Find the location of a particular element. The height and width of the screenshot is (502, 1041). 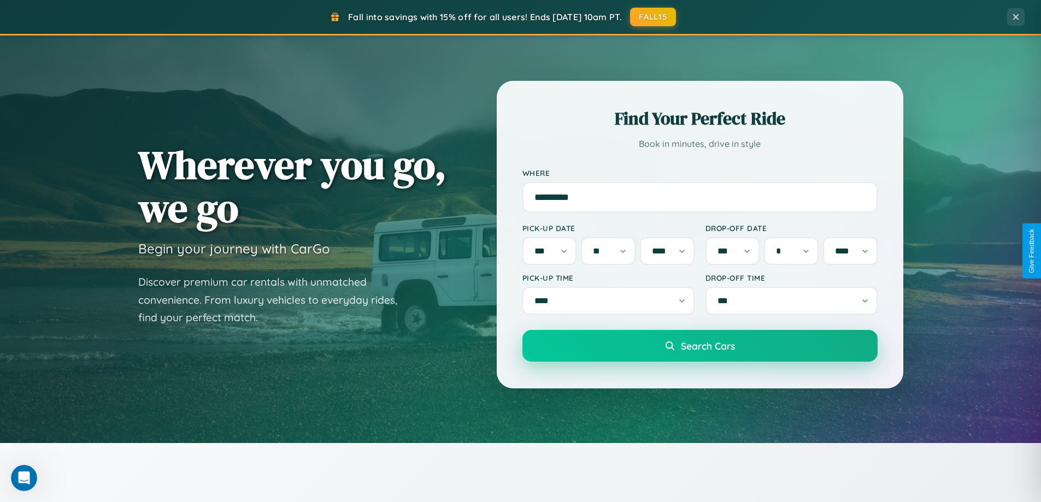

button: FALL15 is located at coordinates (653, 17).